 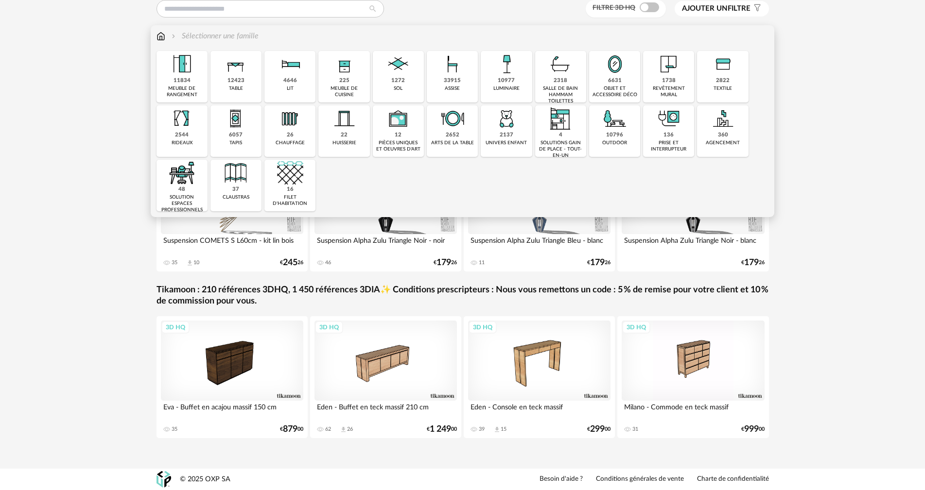 What do you see at coordinates (440, 430) in the screenshot?
I see `span: 1 249` at bounding box center [440, 430].